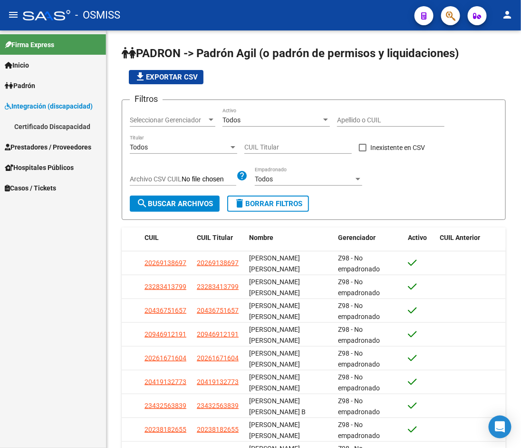 This screenshot has width=521, height=448. What do you see at coordinates (146, 99) in the screenshot?
I see `h3: Filtros` at bounding box center [146, 99].